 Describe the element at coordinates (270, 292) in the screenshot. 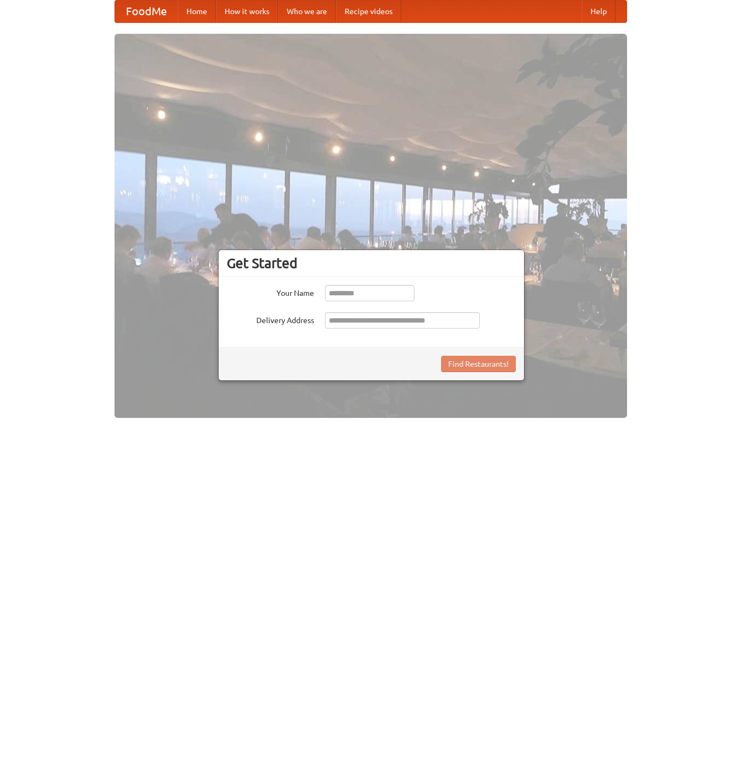

I see `label: Your Name` at that location.